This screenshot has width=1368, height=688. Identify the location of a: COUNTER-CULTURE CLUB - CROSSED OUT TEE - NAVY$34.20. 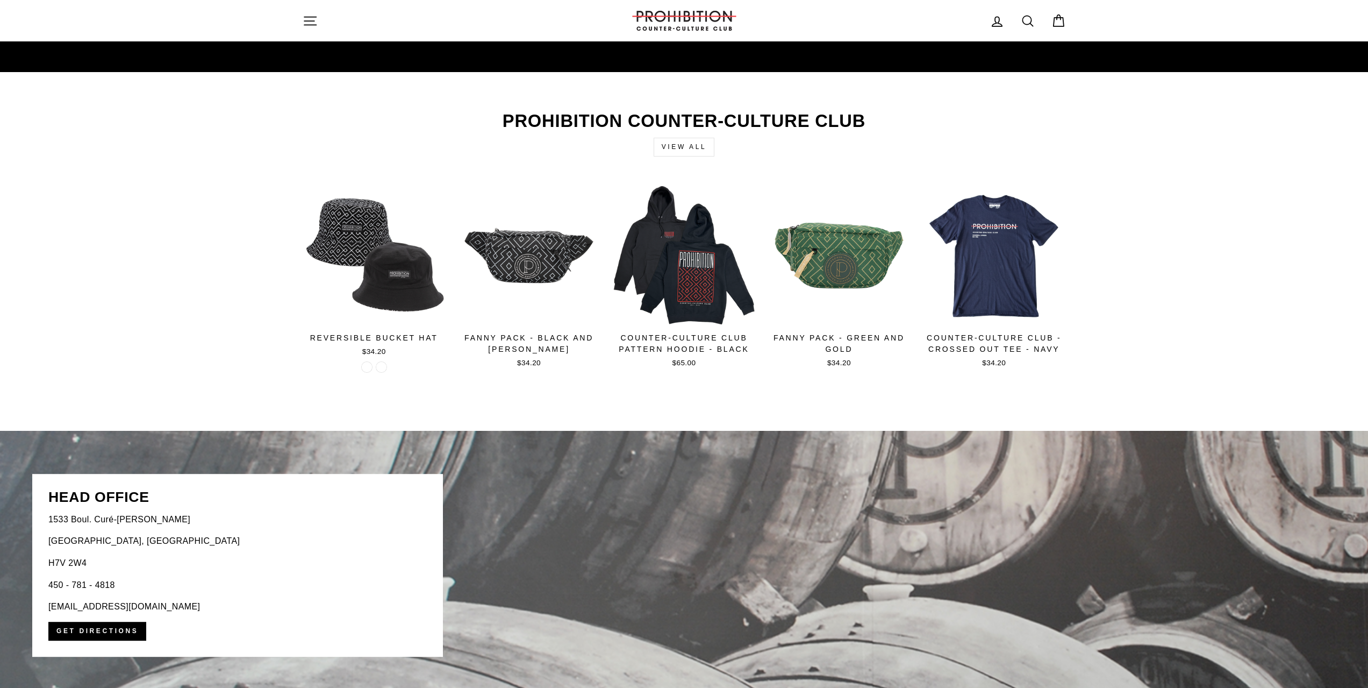
(994, 277).